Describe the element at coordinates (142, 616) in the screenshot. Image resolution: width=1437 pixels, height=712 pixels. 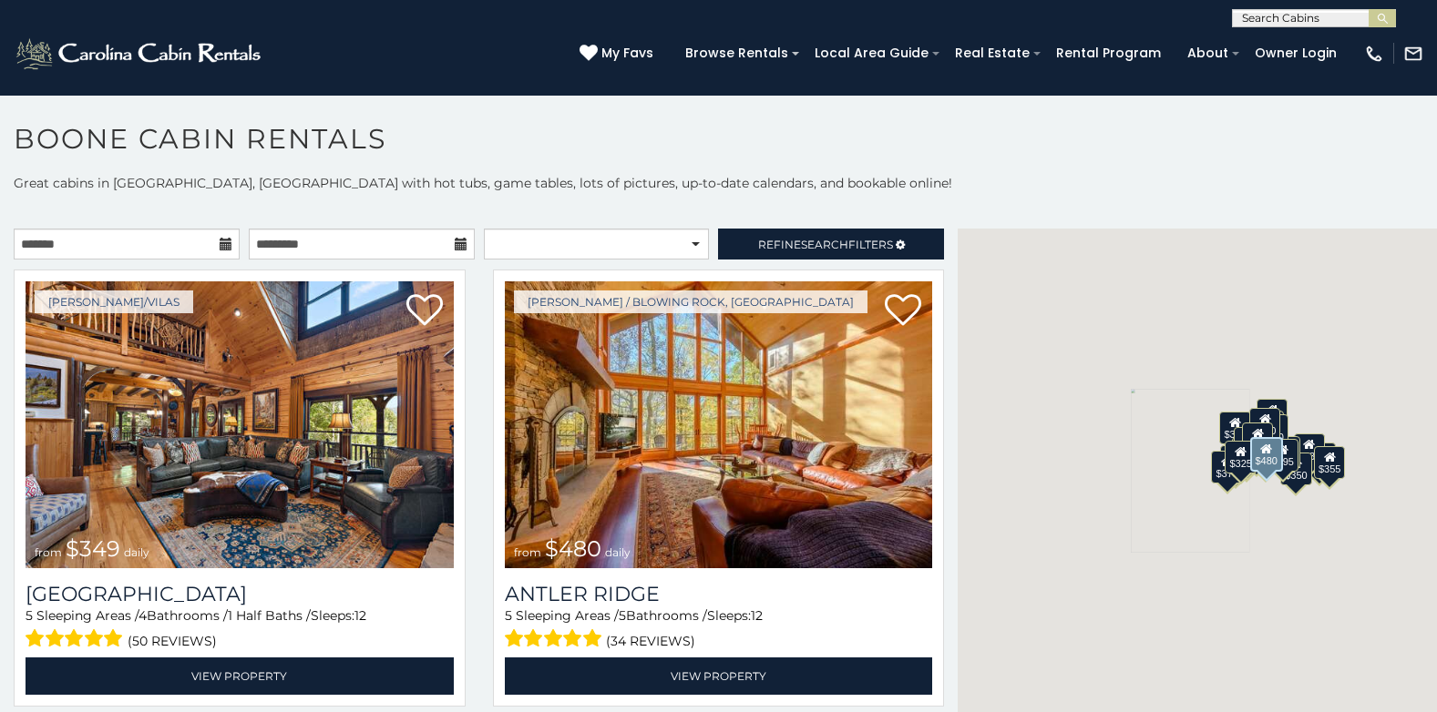
I see `span: 4` at that location.